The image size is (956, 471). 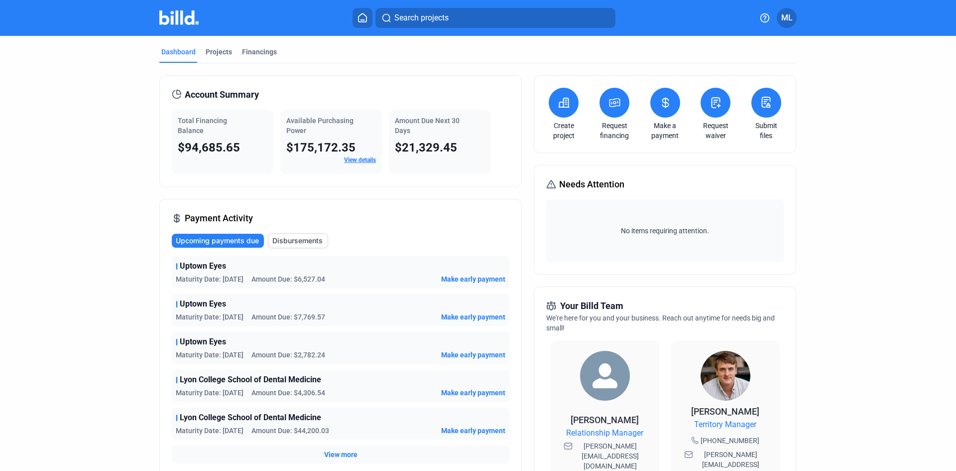 What do you see at coordinates (290, 430) in the screenshot?
I see `span: Amount Due: $44,200.03` at bounding box center [290, 430].